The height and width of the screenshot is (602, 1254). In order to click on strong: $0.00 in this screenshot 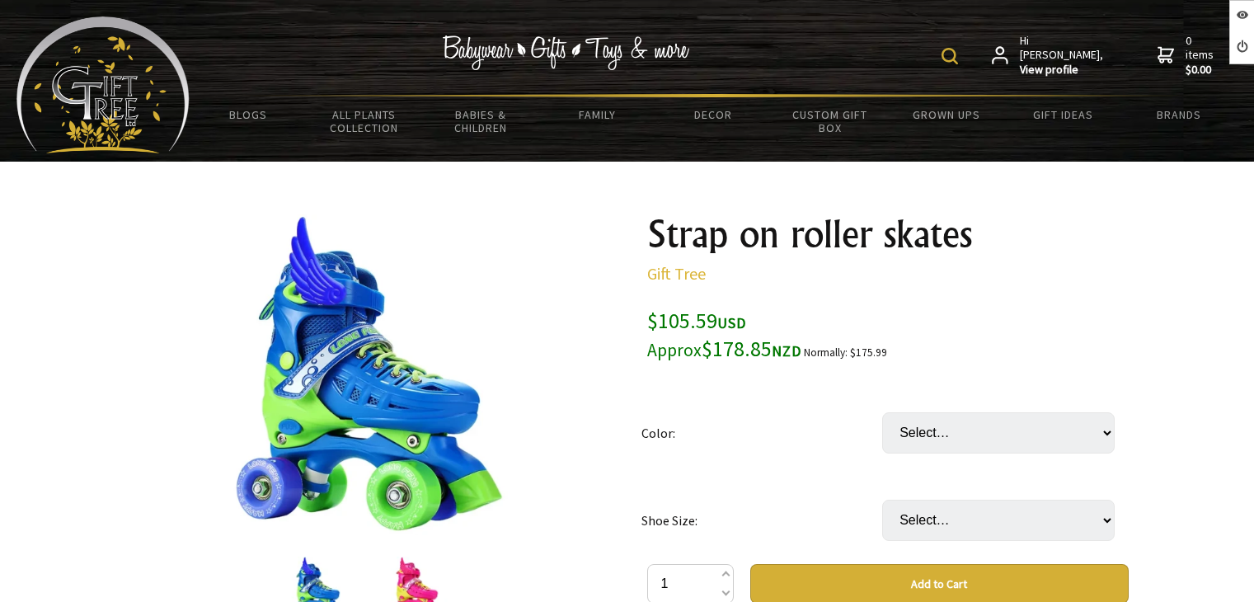, I will do `click(1202, 70)`.